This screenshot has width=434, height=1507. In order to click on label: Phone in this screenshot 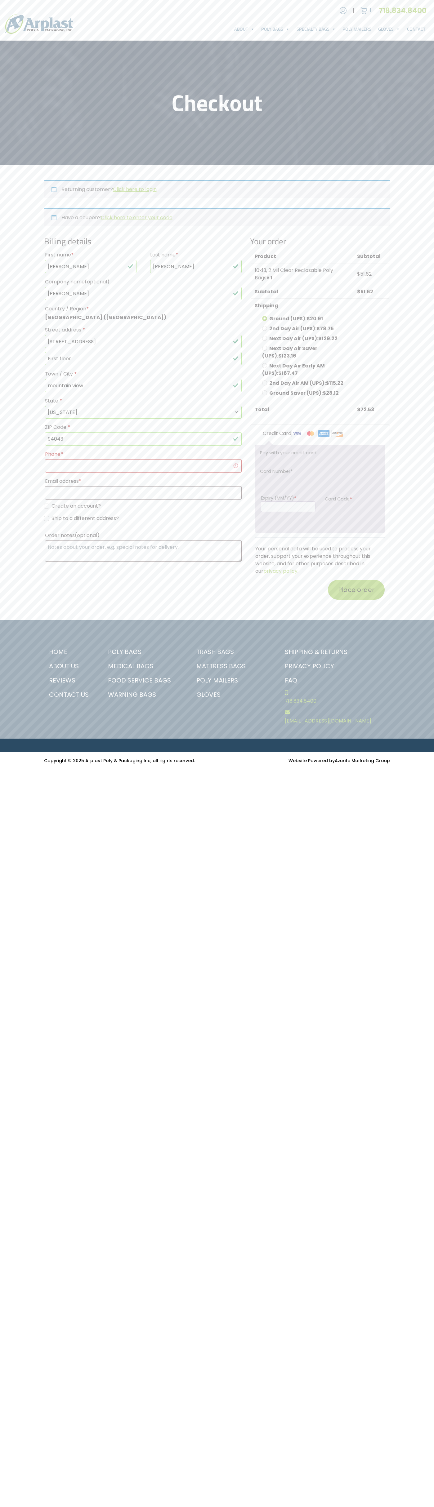, I will do `click(143, 454)`.